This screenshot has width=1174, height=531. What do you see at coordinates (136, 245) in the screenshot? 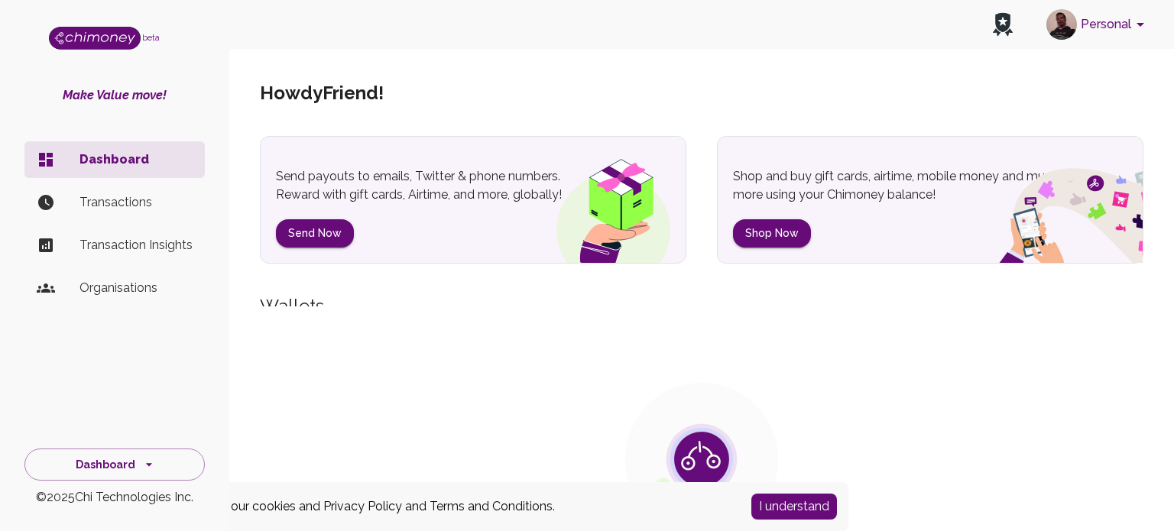
I see `p: Transaction Insights` at bounding box center [136, 245].